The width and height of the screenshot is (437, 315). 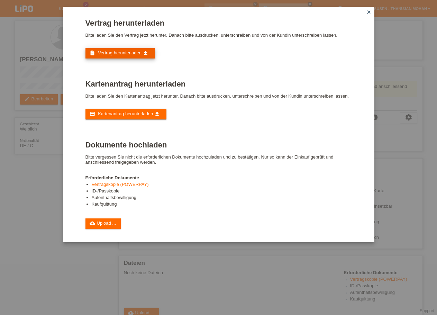 What do you see at coordinates (120, 53) in the screenshot?
I see `span: Vertrag herunterladen` at bounding box center [120, 53].